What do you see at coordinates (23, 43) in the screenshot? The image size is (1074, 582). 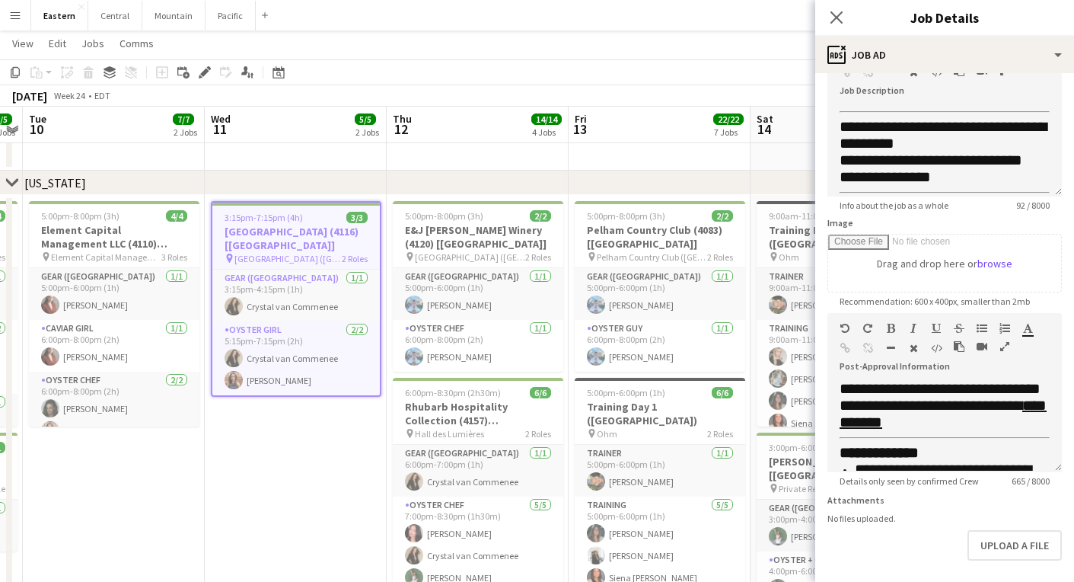 I see `a: View` at bounding box center [23, 43].